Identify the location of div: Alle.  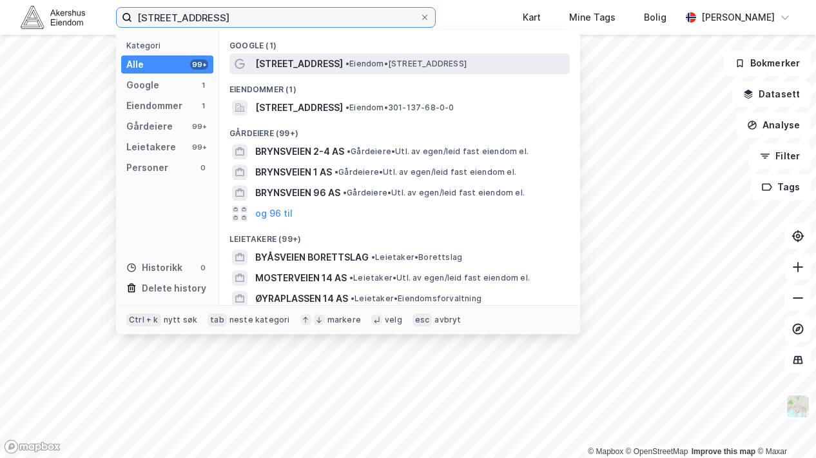
(135, 64).